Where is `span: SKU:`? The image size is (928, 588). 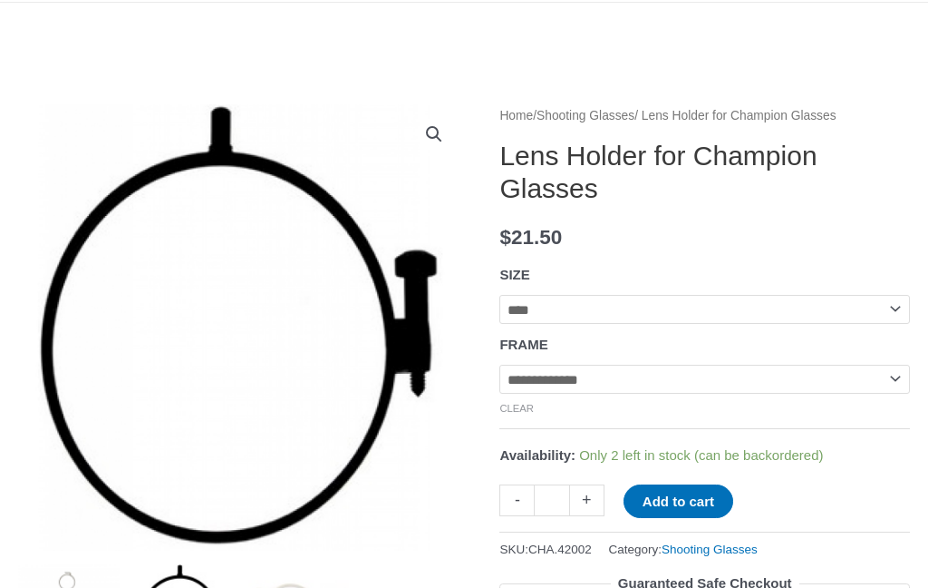
span: SKU: is located at coordinates (545, 549).